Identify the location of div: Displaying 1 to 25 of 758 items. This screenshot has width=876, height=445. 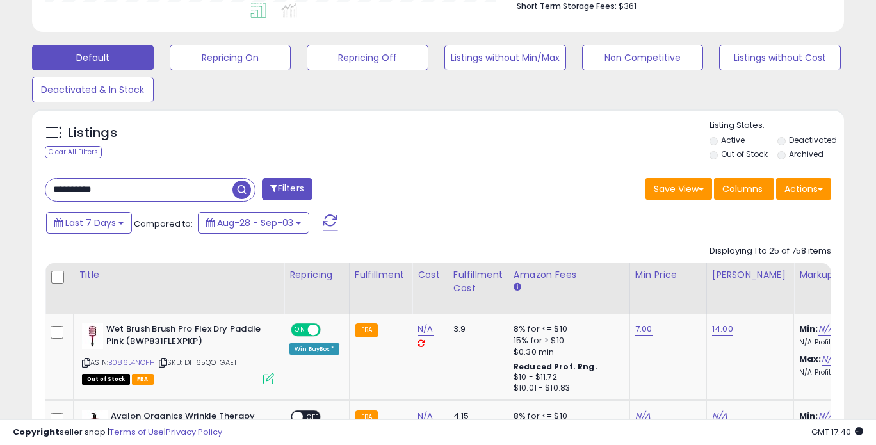
(771, 251).